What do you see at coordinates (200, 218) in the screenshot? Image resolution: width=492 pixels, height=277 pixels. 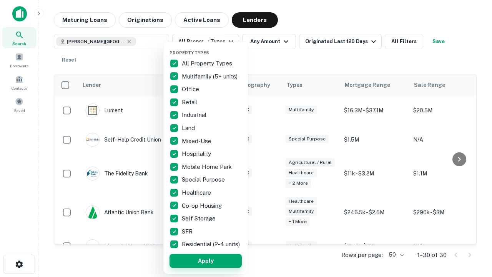 I see `p: Self Storage` at bounding box center [200, 218].